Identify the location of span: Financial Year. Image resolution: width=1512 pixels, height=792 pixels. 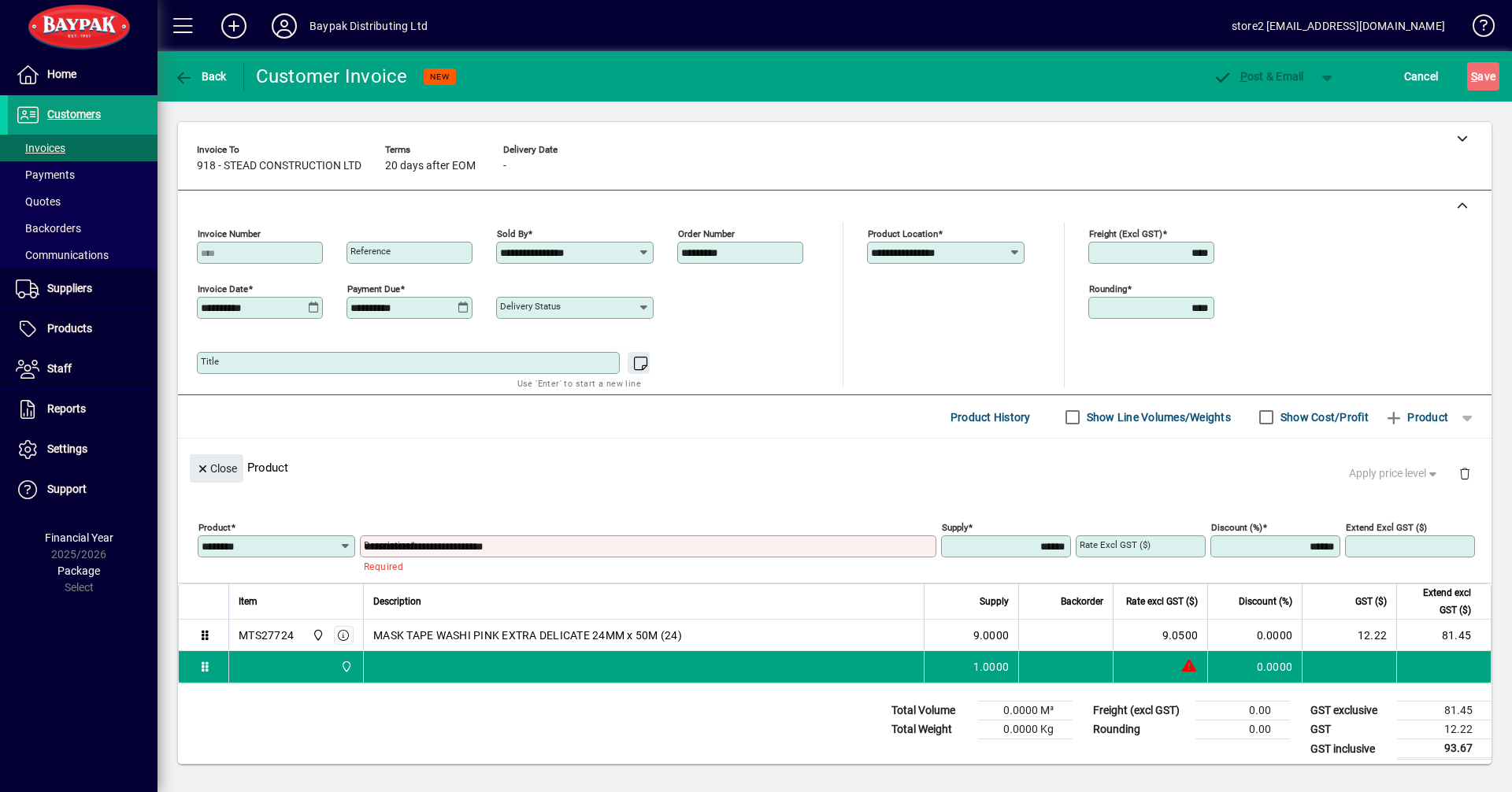
(78, 538).